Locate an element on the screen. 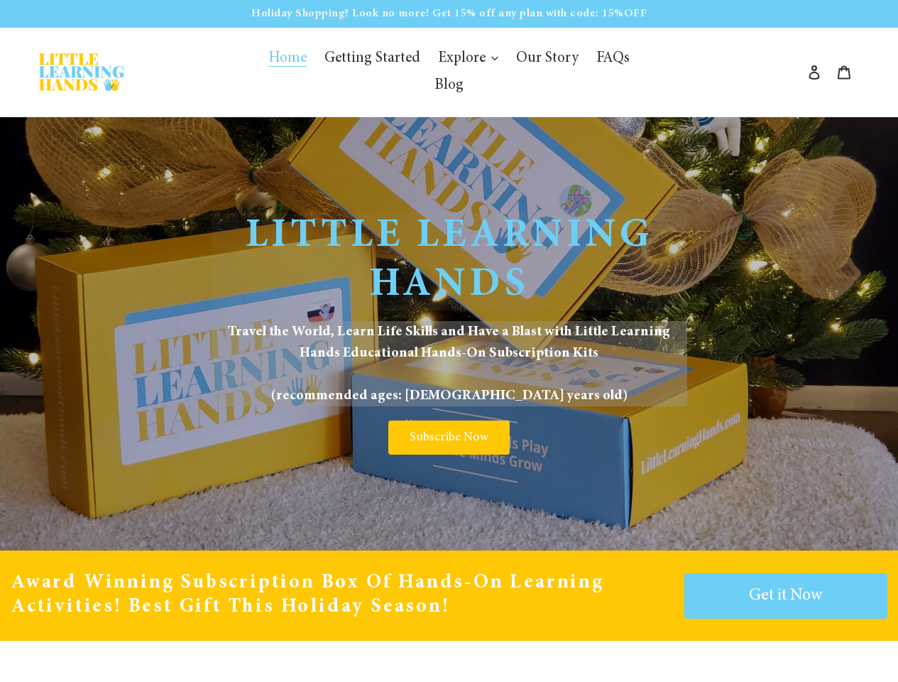 The height and width of the screenshot is (682, 898). a: Home is located at coordinates (288, 59).